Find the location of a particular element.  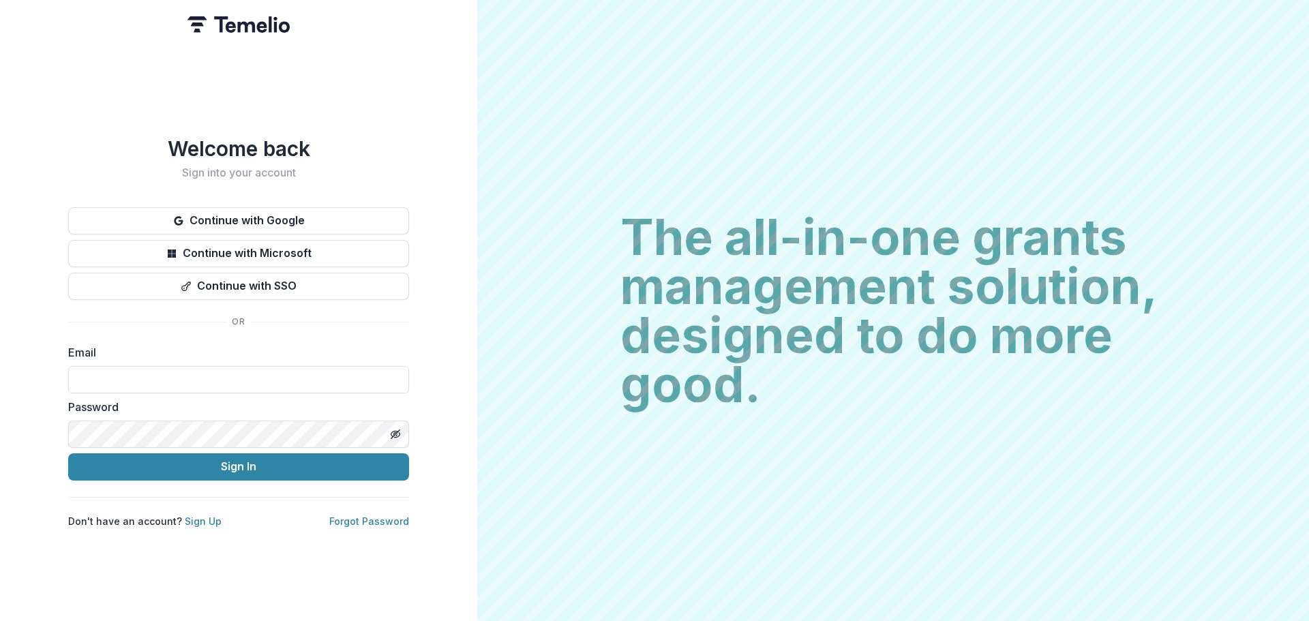

label: Email is located at coordinates (235, 353).